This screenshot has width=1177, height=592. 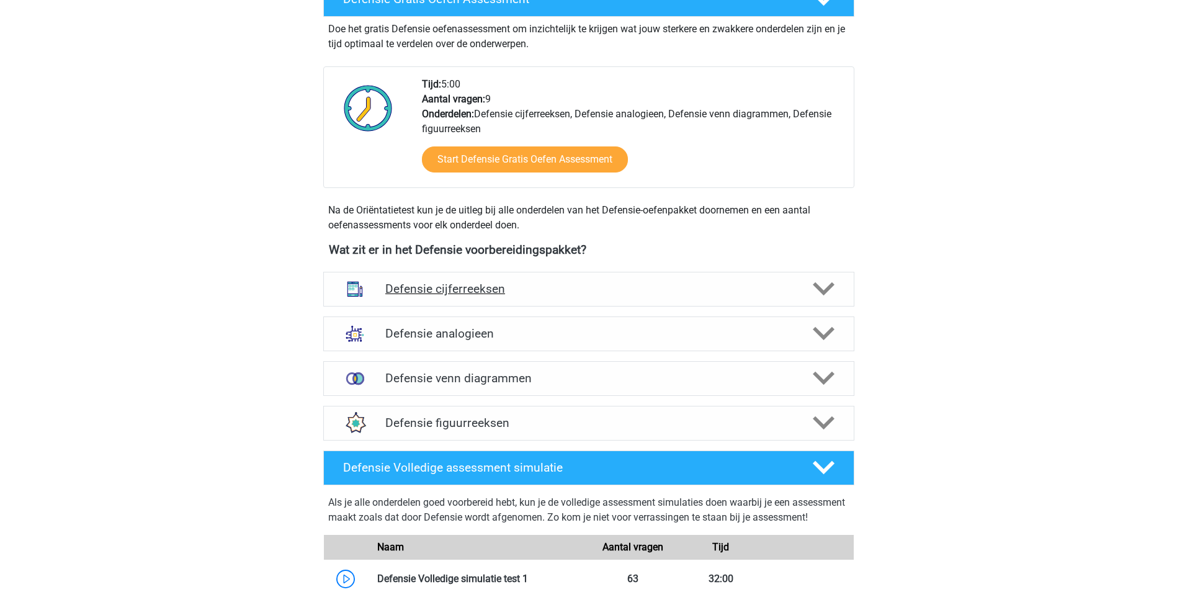 What do you see at coordinates (589, 34) in the screenshot?
I see `div: Doe het gratis Defensie oefenassessment om inzichtelijk te krijgen wat jouw sterkere en zwakkere ...` at bounding box center [589, 34].